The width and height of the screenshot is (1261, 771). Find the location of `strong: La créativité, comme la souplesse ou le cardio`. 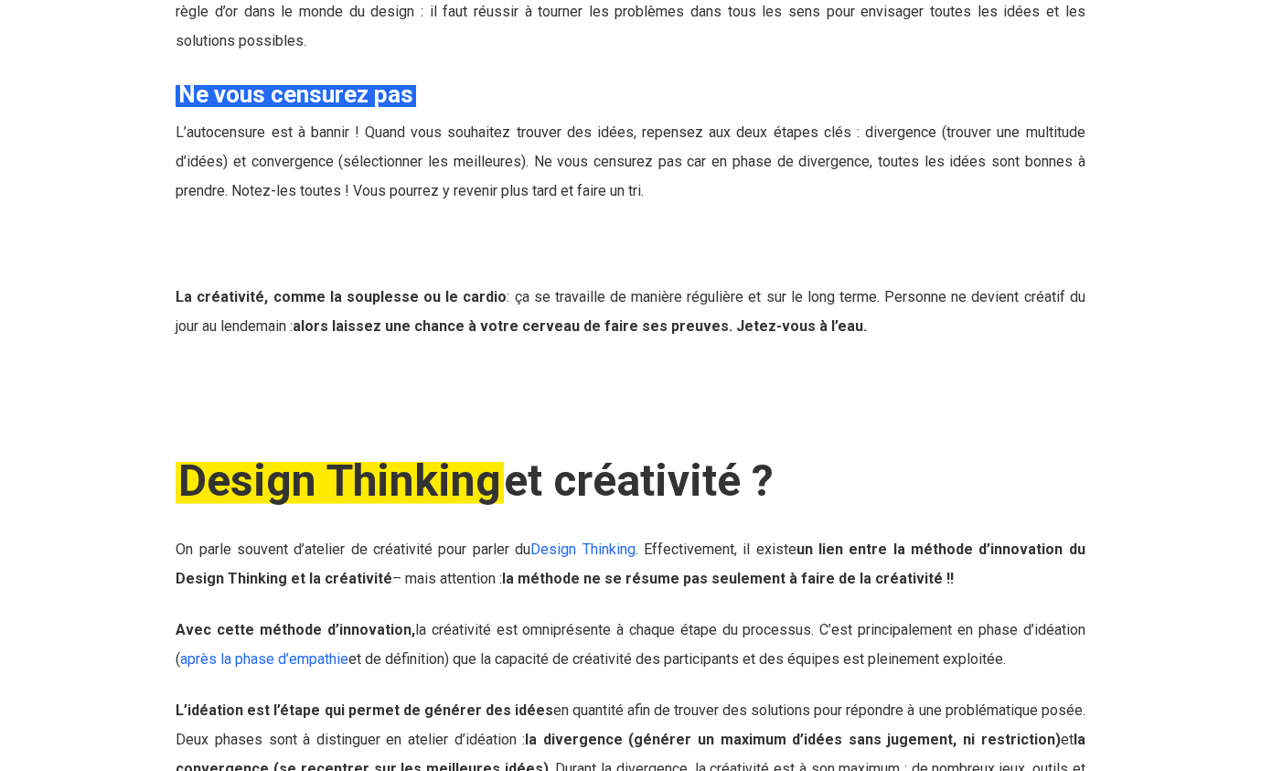

strong: La créativité, comme la souplesse ou le cardio is located at coordinates (341, 296).